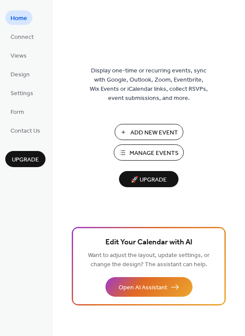 Image resolution: width=245 pixels, height=336 pixels. Describe the element at coordinates (148, 132) in the screenshot. I see `button: Add New Event` at that location.